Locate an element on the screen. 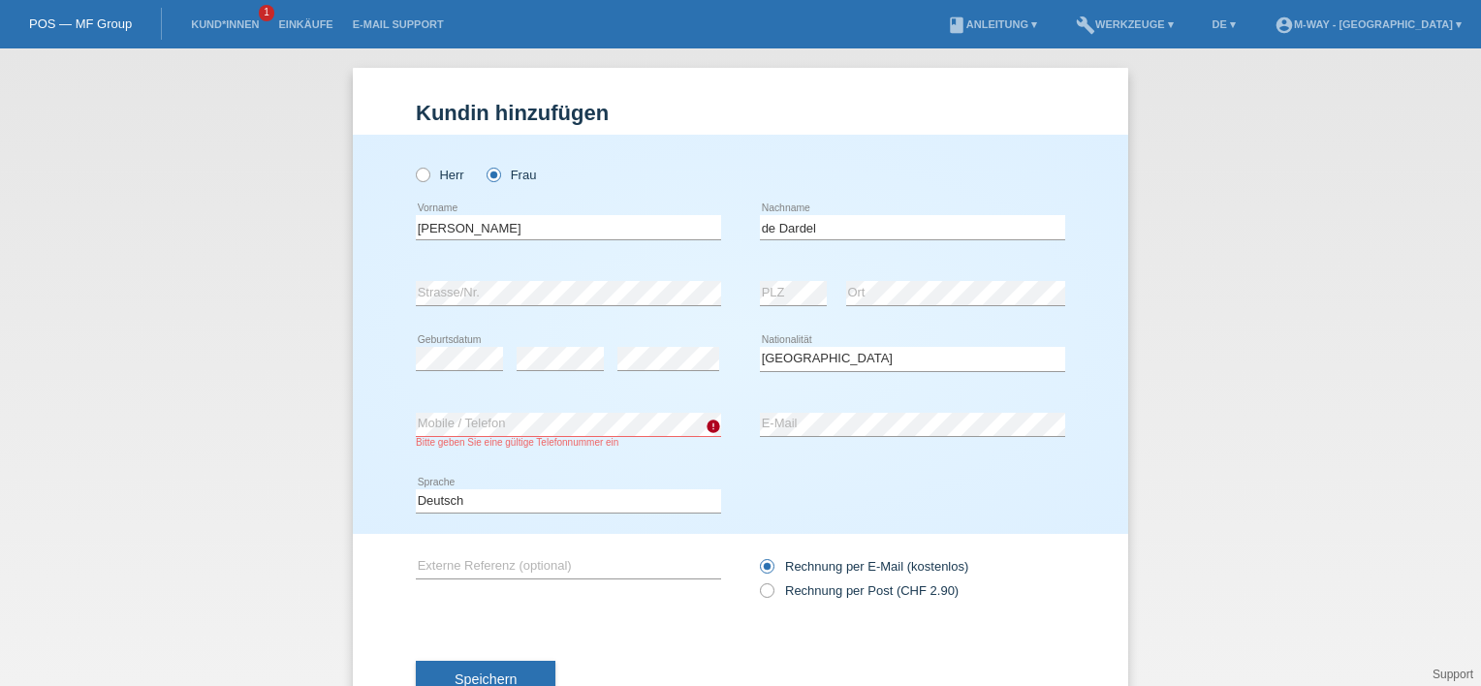 The width and height of the screenshot is (1481, 686). a: E-Mail Support is located at coordinates (398, 24).